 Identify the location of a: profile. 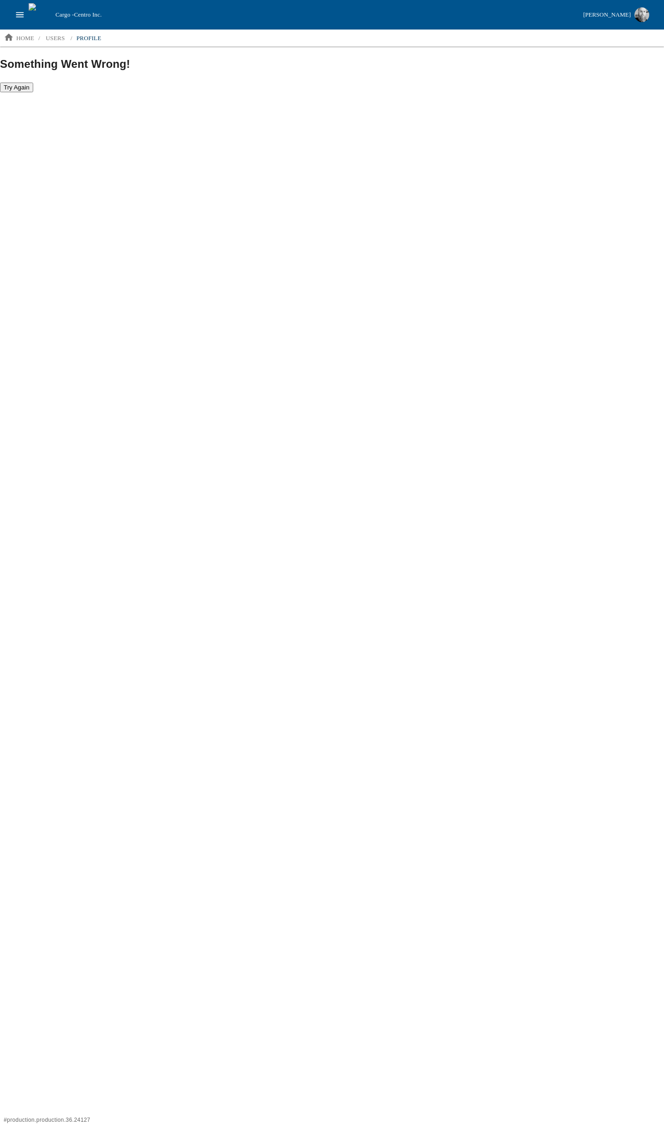
(89, 38).